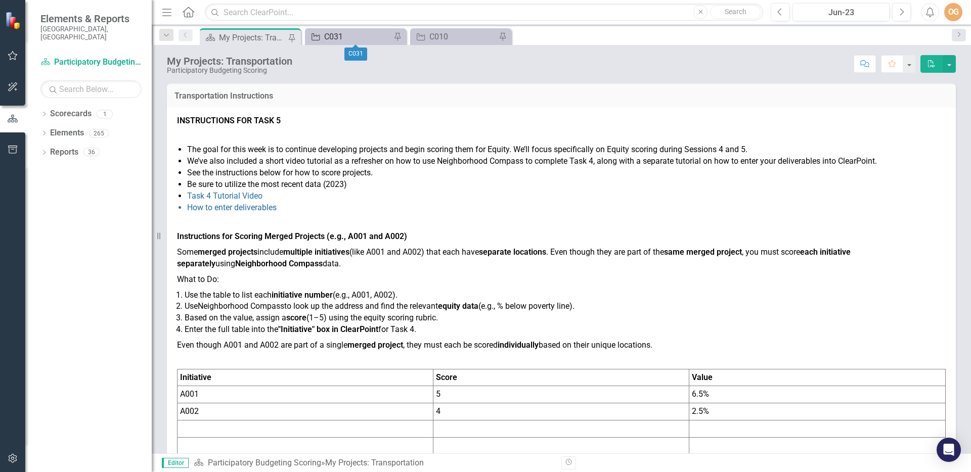 Image resolution: width=971 pixels, height=472 pixels. I want to click on span: A002, so click(189, 411).